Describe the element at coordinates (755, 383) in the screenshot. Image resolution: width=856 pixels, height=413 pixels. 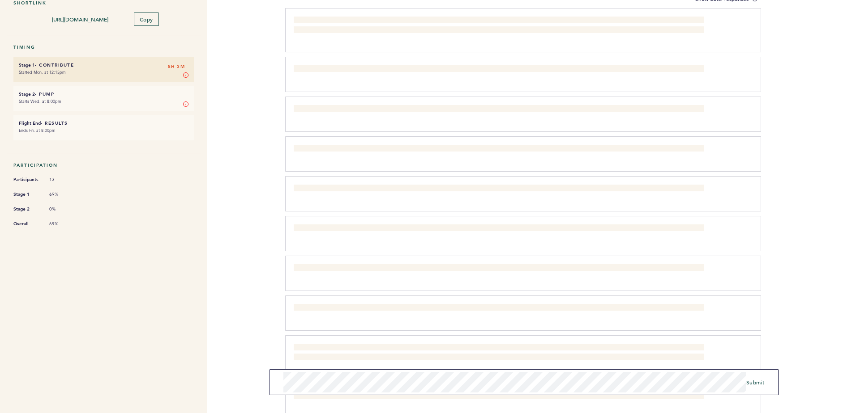
I see `button: Submit` at that location.